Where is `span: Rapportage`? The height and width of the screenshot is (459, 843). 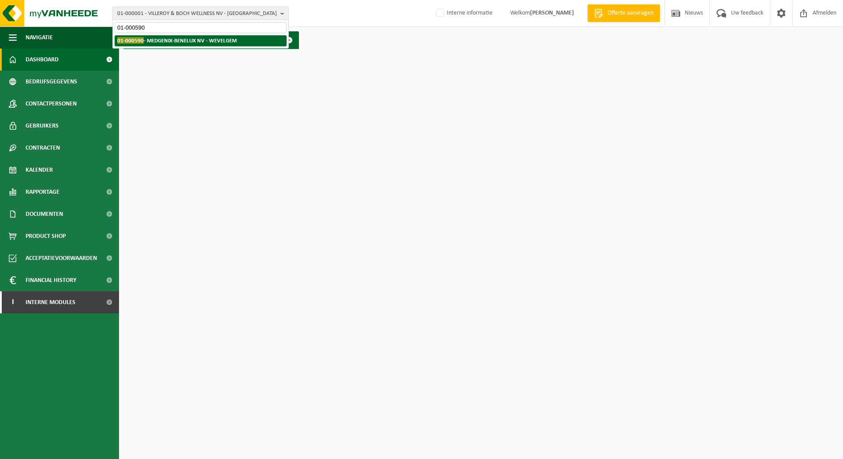
span: Rapportage is located at coordinates (42, 192).